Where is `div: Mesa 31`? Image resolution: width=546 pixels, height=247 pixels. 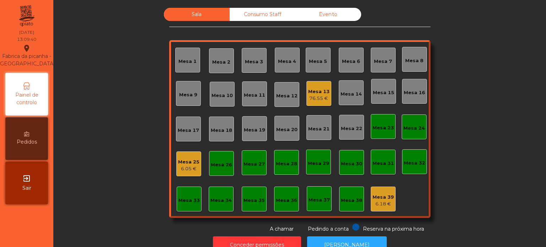
div: Mesa 31 is located at coordinates (383, 163).